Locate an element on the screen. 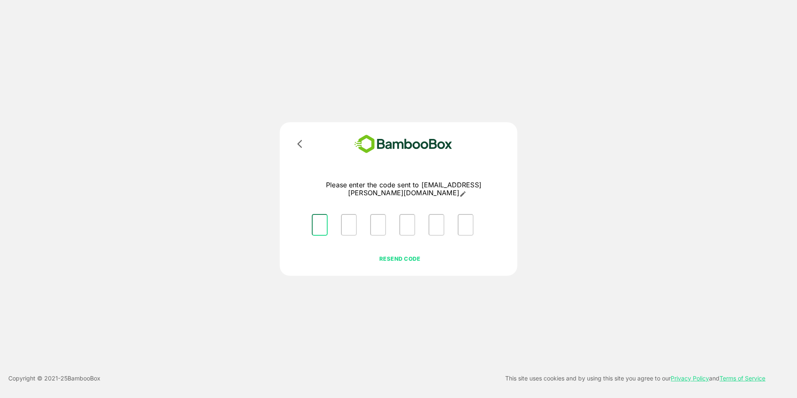  p: Copyright © 2021- 25 BambooBox is located at coordinates (54, 378).